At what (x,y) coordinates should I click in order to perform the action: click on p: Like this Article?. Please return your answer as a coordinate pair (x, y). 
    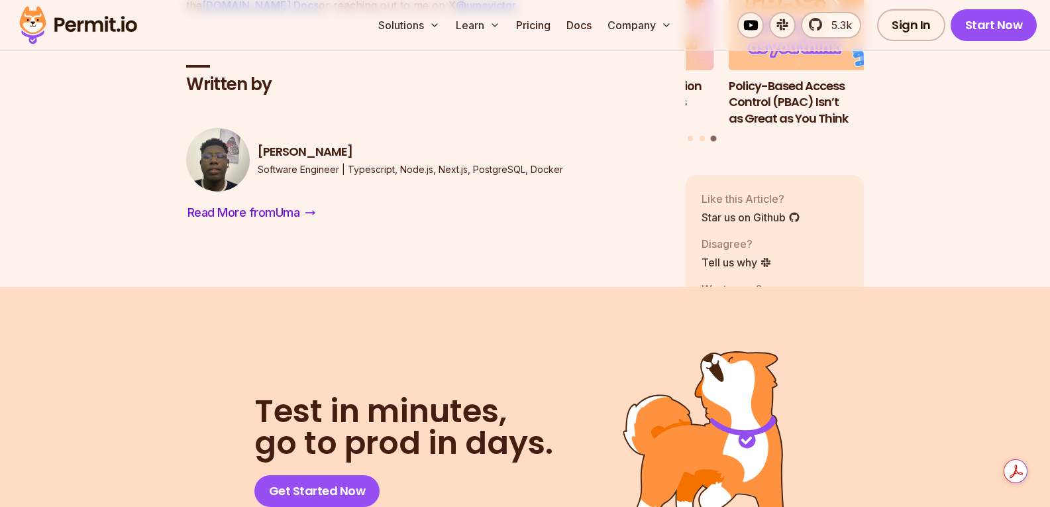
    Looking at the image, I should click on (750, 199).